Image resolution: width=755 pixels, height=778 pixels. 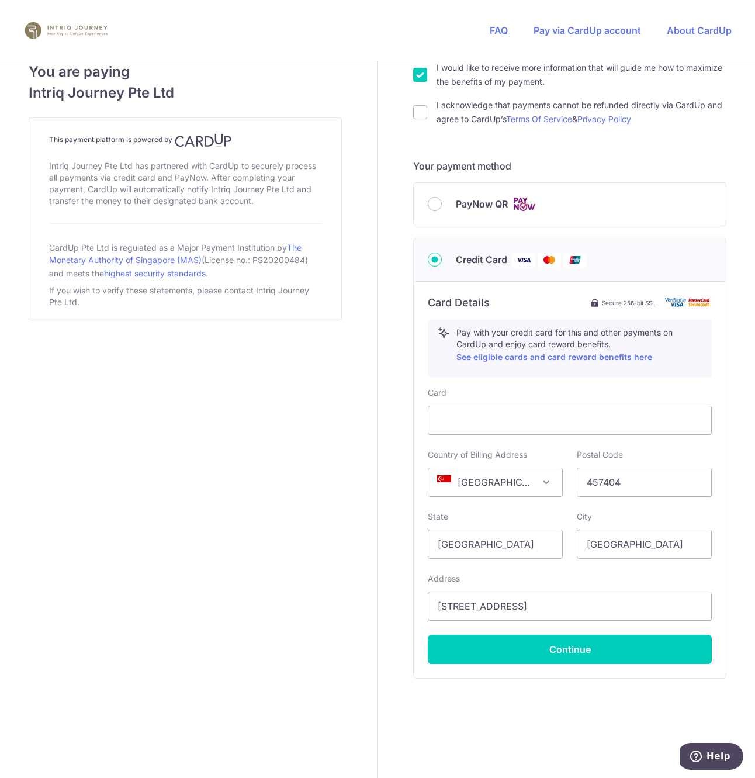 What do you see at coordinates (203, 140) in the screenshot?
I see `img: CardUp` at bounding box center [203, 140].